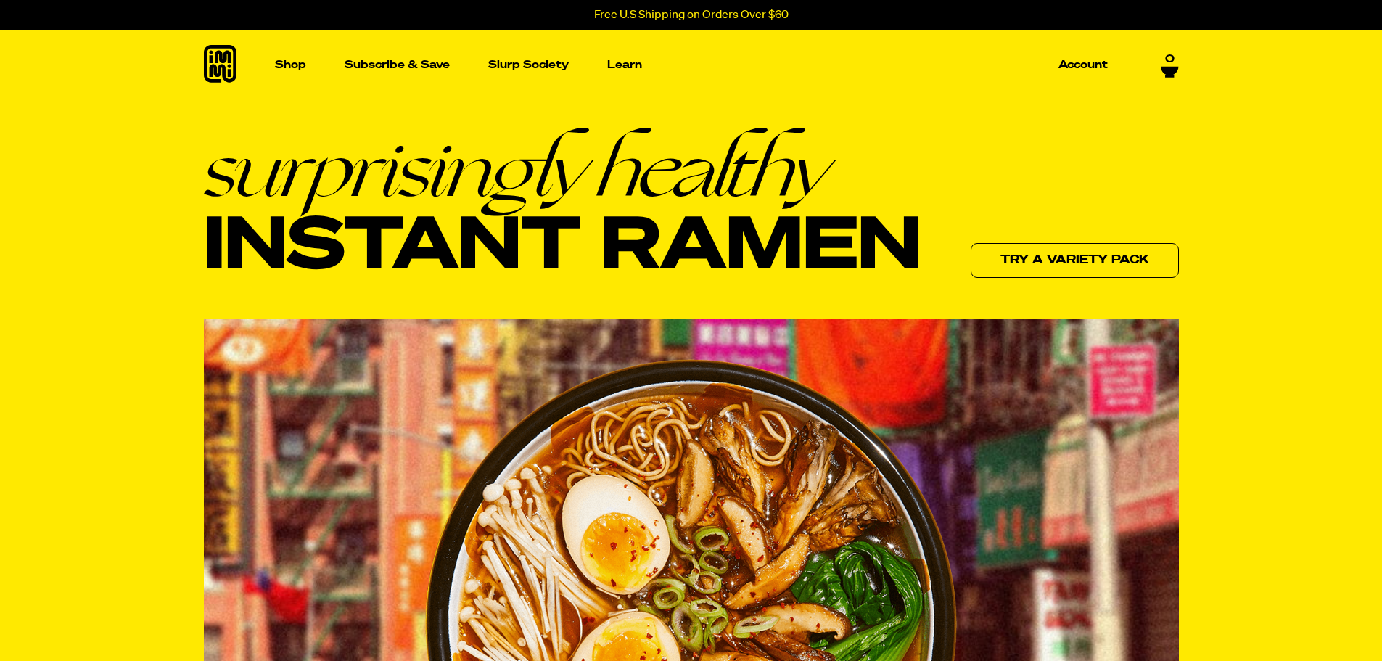 This screenshot has height=661, width=1382. I want to click on p: Slurp Society, so click(528, 65).